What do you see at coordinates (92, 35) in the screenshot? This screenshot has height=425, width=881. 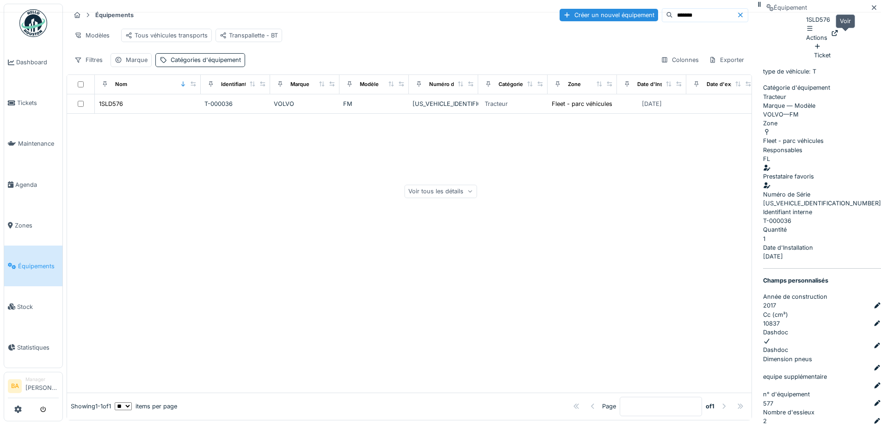 I see `div: Modèles` at bounding box center [92, 35].